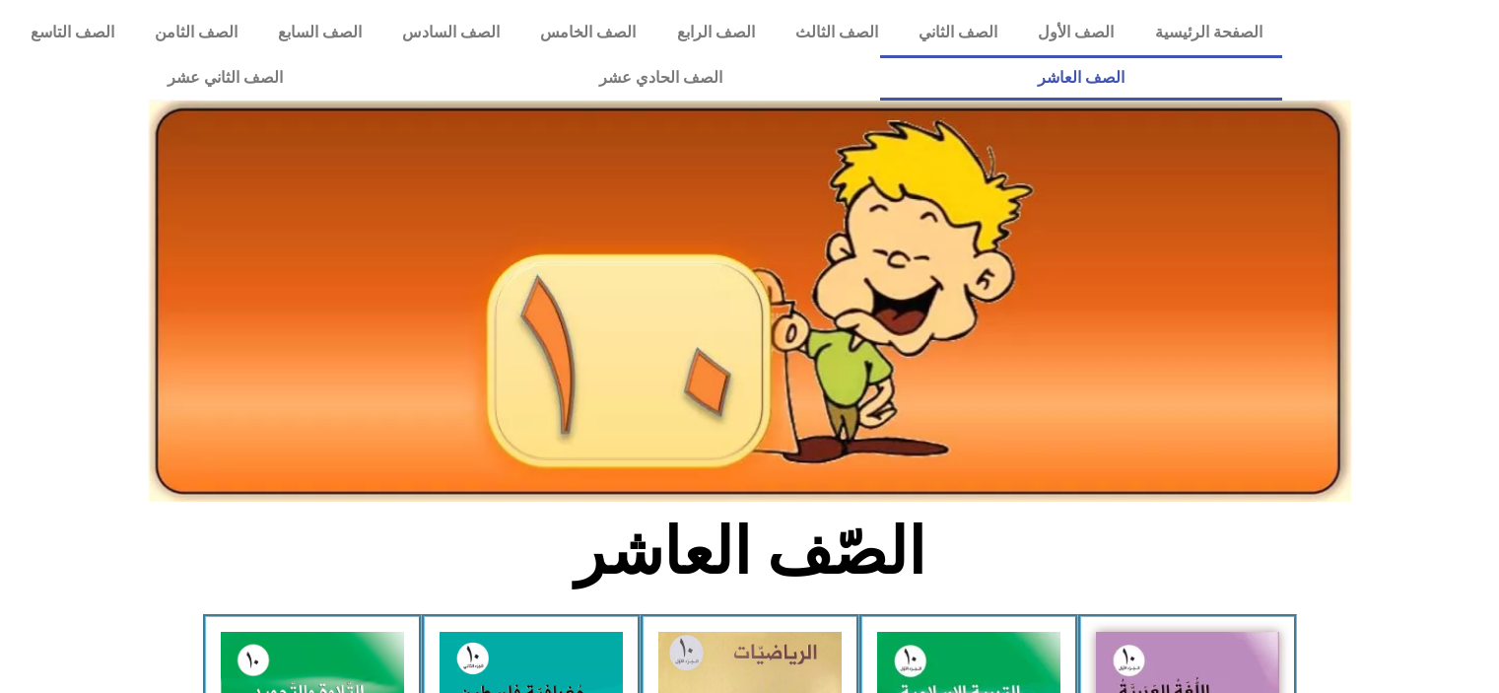 The height and width of the screenshot is (693, 1499). What do you see at coordinates (1081, 78) in the screenshot?
I see `a: الصف العاشر` at bounding box center [1081, 78].